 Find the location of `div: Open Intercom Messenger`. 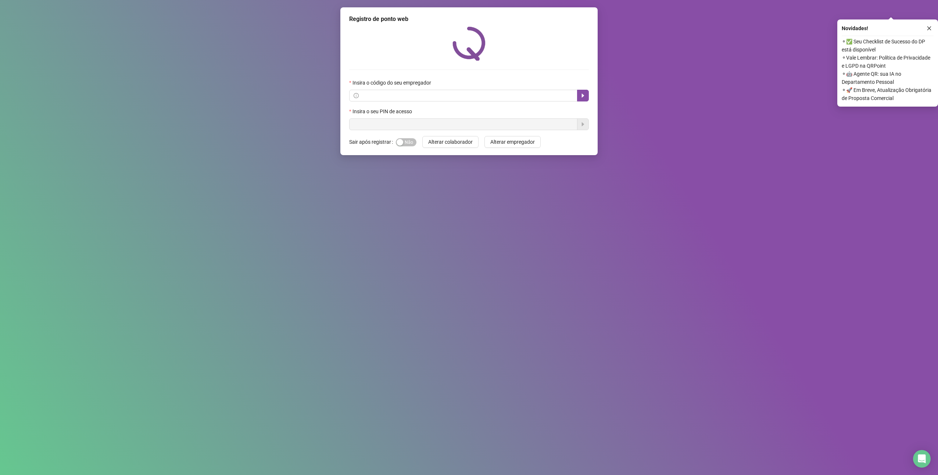

div: Open Intercom Messenger is located at coordinates (922, 459).